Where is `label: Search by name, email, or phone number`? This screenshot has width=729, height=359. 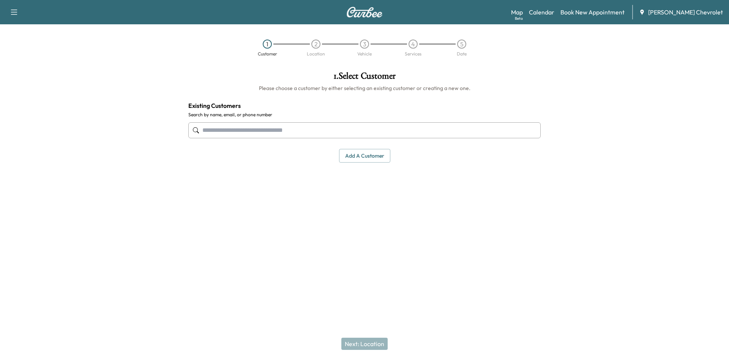
label: Search by name, email, or phone number is located at coordinates (365, 115).